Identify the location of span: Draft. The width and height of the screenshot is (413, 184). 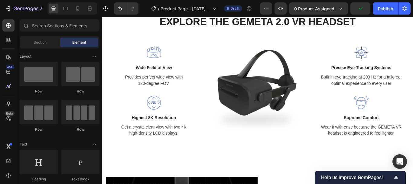
(235, 8).